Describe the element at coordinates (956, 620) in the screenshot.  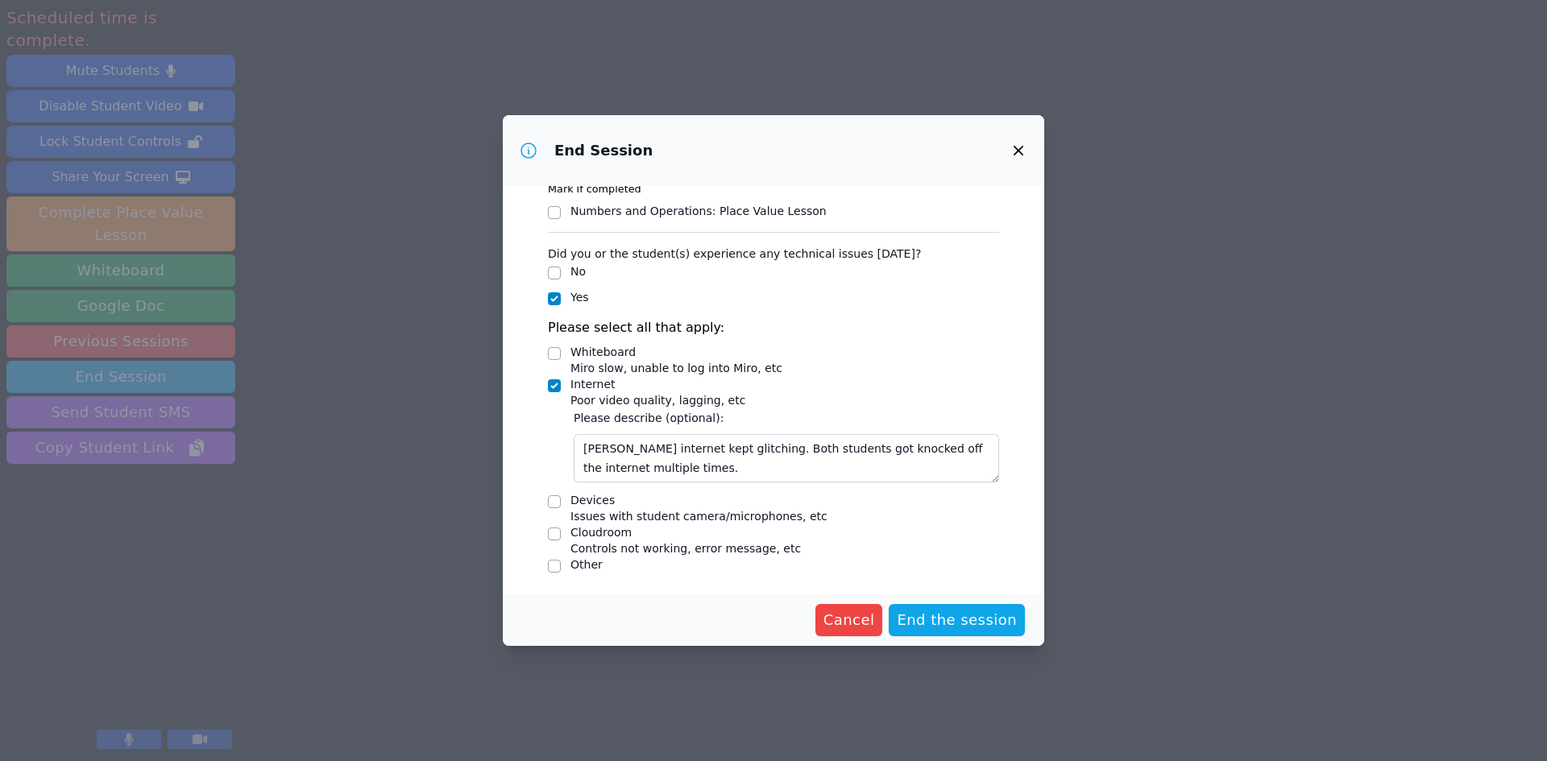
I see `span: End the session` at that location.